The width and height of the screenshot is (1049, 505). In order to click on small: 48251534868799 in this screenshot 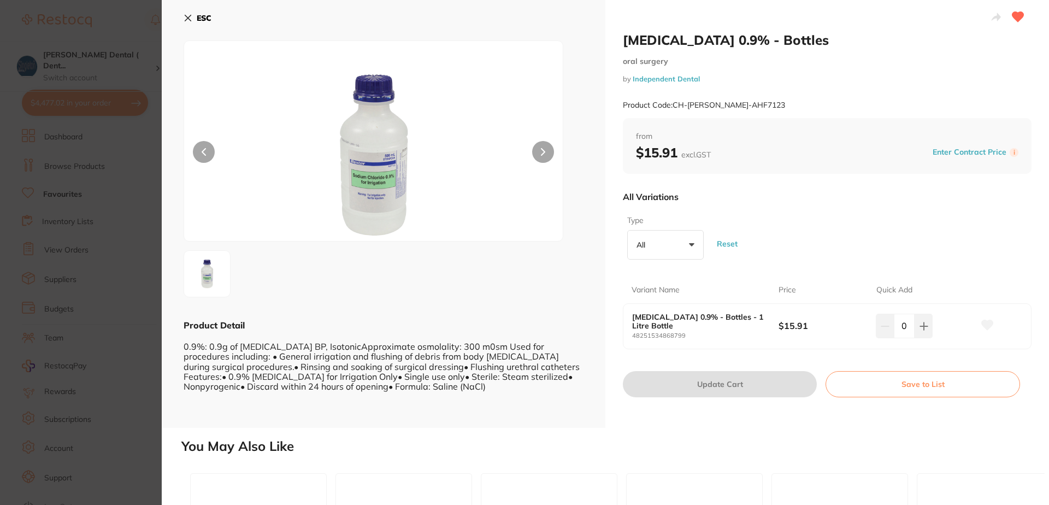, I will do `click(706, 336)`.